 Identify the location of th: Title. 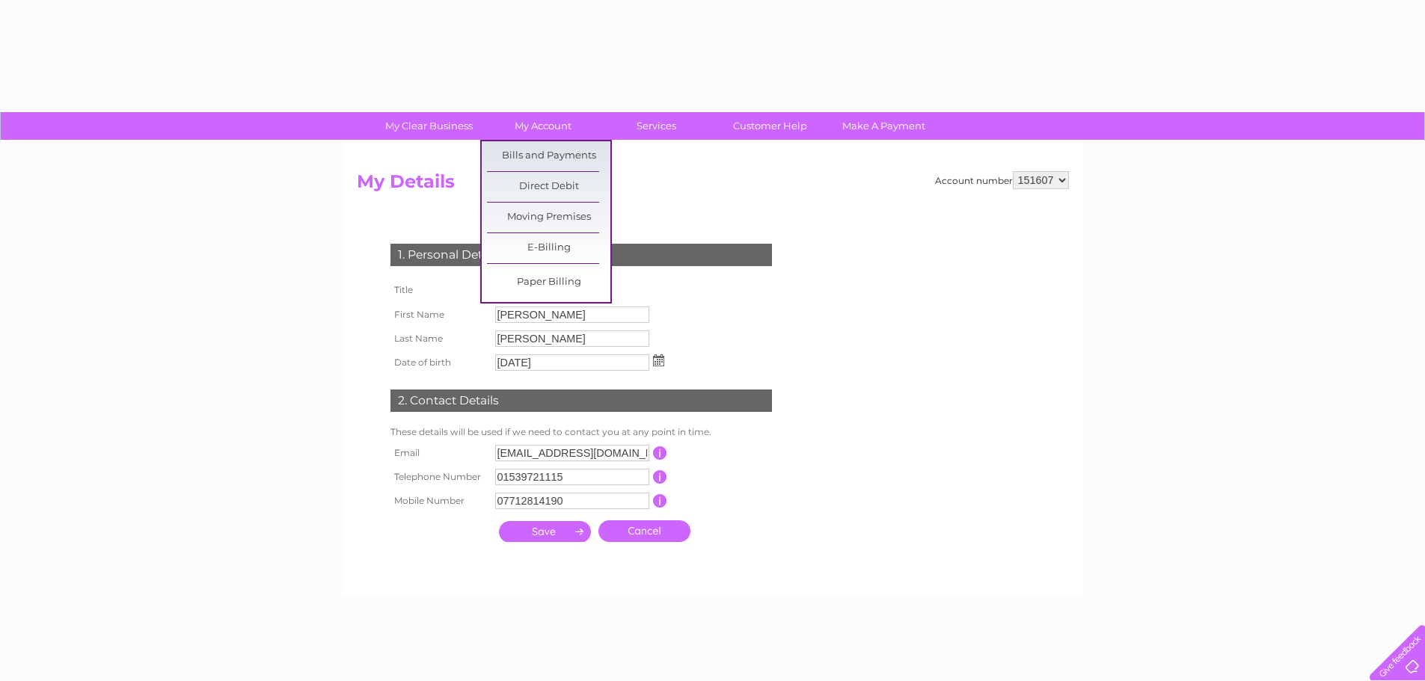
(439, 290).